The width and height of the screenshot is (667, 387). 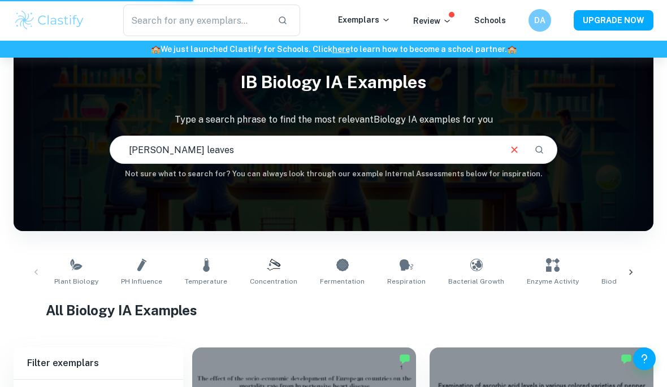 What do you see at coordinates (334, 174) in the screenshot?
I see `h6: Not sure what to search for? You can always look through our example Internal Assessments below f...` at bounding box center [334, 174].